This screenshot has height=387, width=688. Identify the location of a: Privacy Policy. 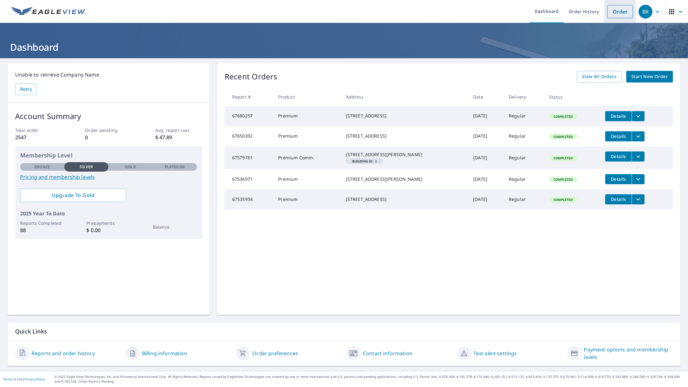
(35, 379).